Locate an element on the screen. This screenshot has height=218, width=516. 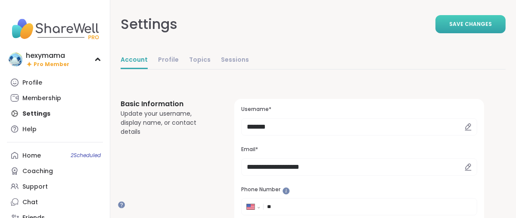
a: Account is located at coordinates (134, 60).